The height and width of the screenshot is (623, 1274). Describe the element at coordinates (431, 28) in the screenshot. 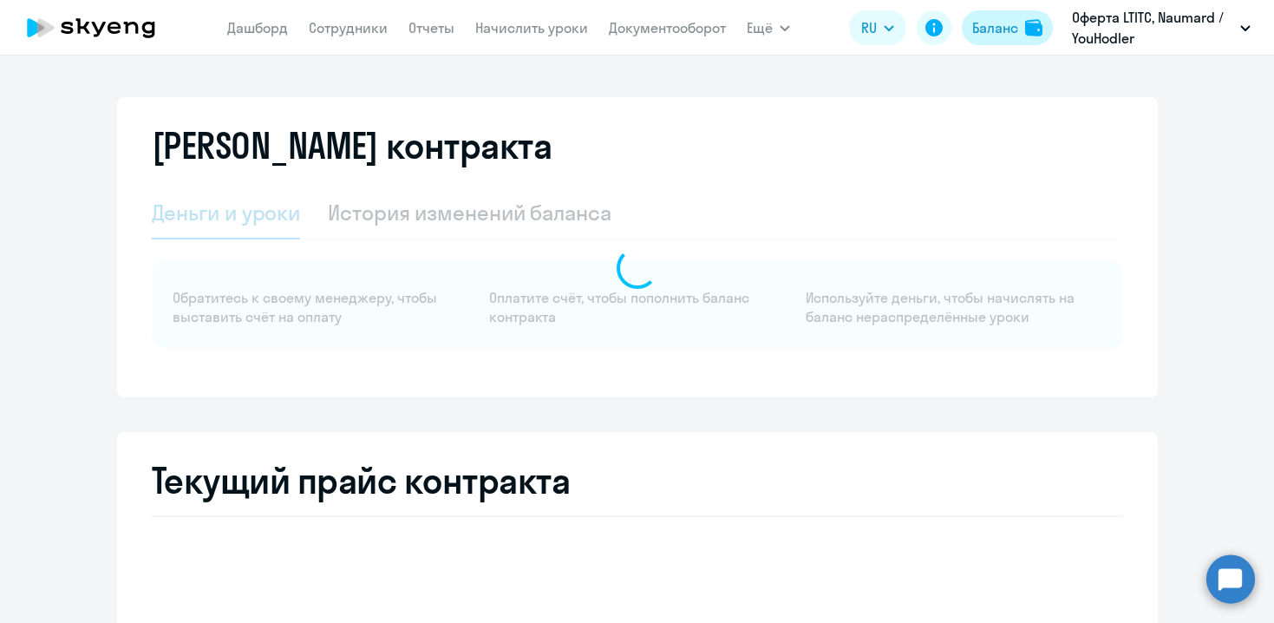

I see `a: Отчеты` at that location.